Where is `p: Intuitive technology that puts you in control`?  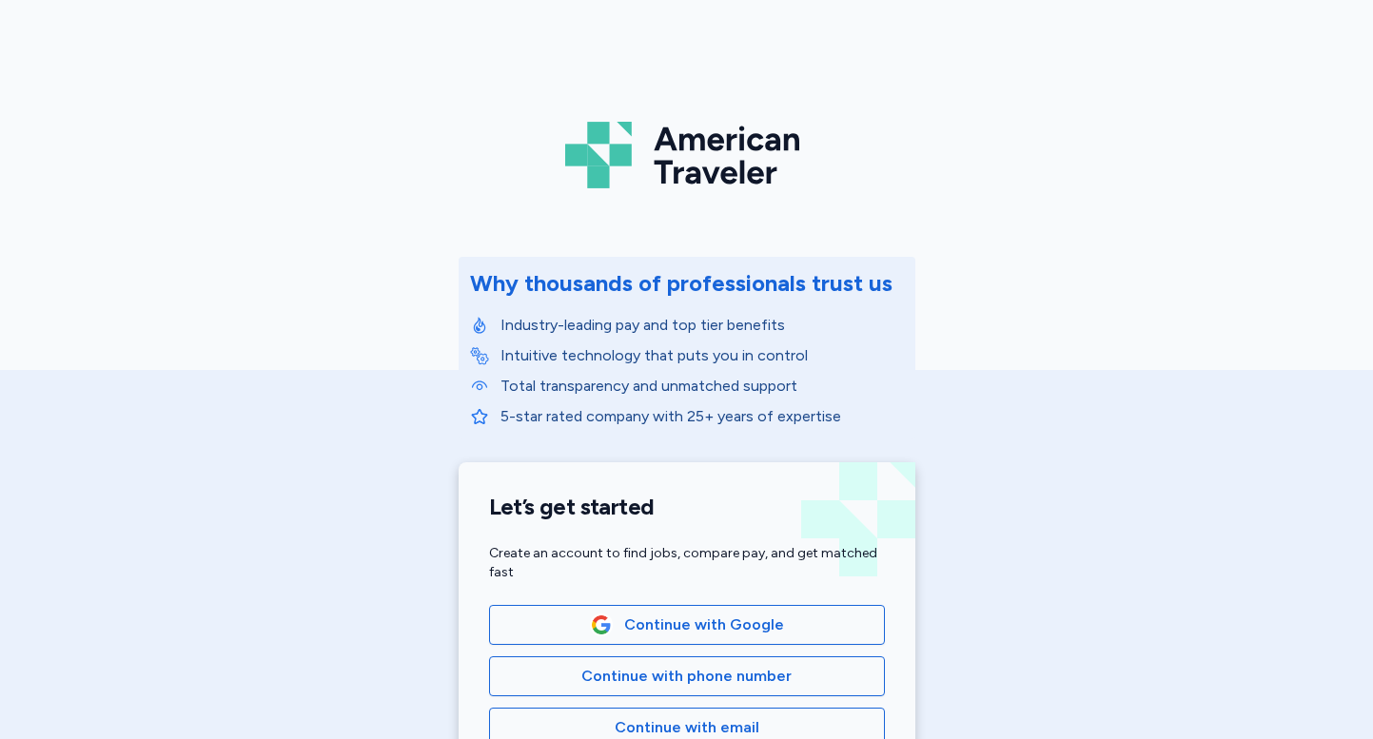 p: Intuitive technology that puts you in control is located at coordinates (702, 356).